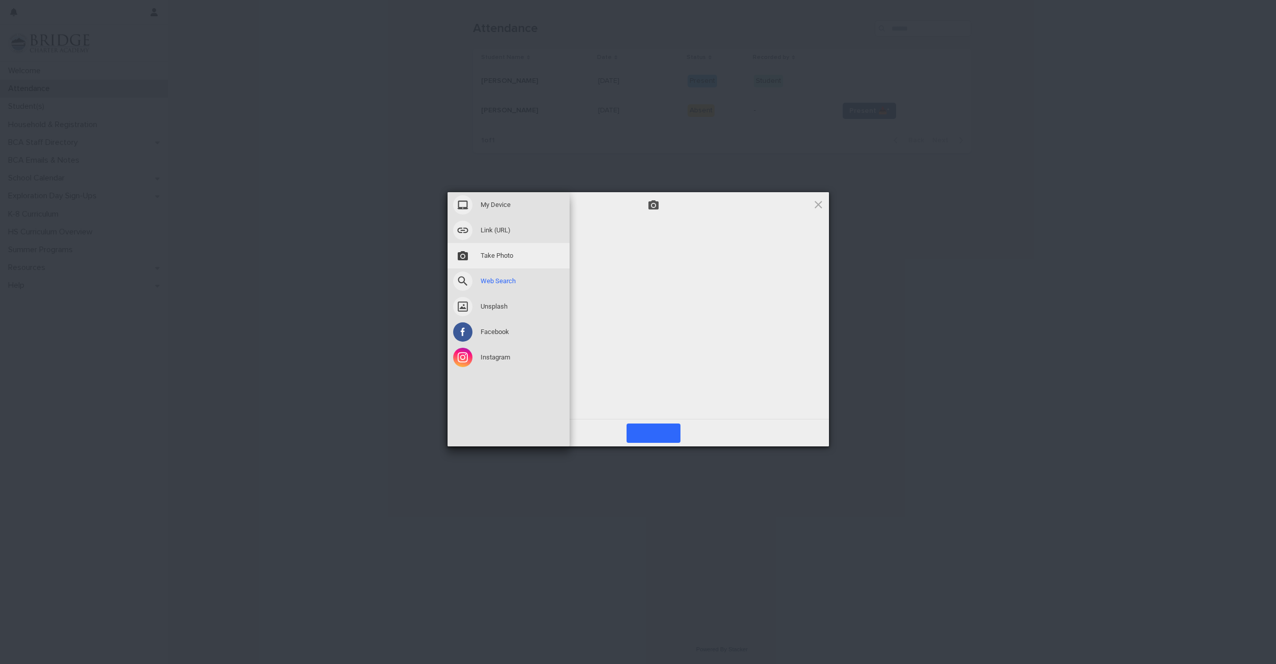 This screenshot has height=664, width=1276. What do you see at coordinates (495, 230) in the screenshot?
I see `span: Link (URL)` at bounding box center [495, 230].